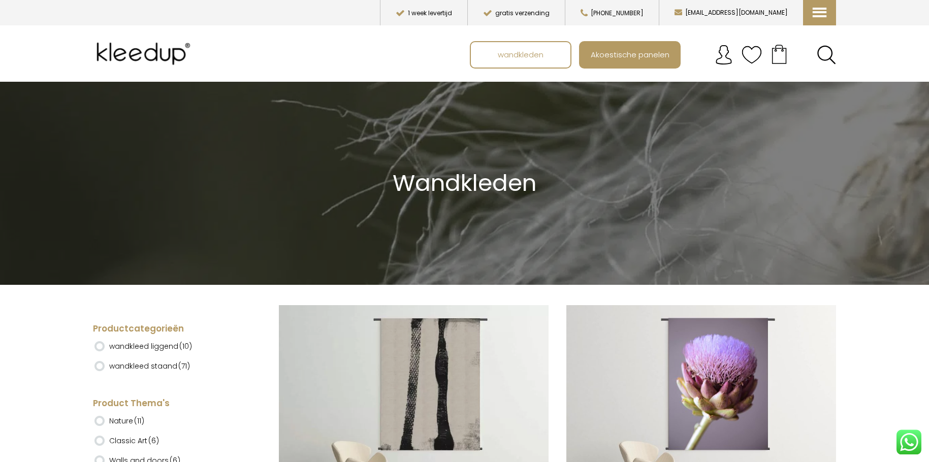 The width and height of the screenshot is (929, 462). I want to click on label: Classic Art, so click(134, 441).